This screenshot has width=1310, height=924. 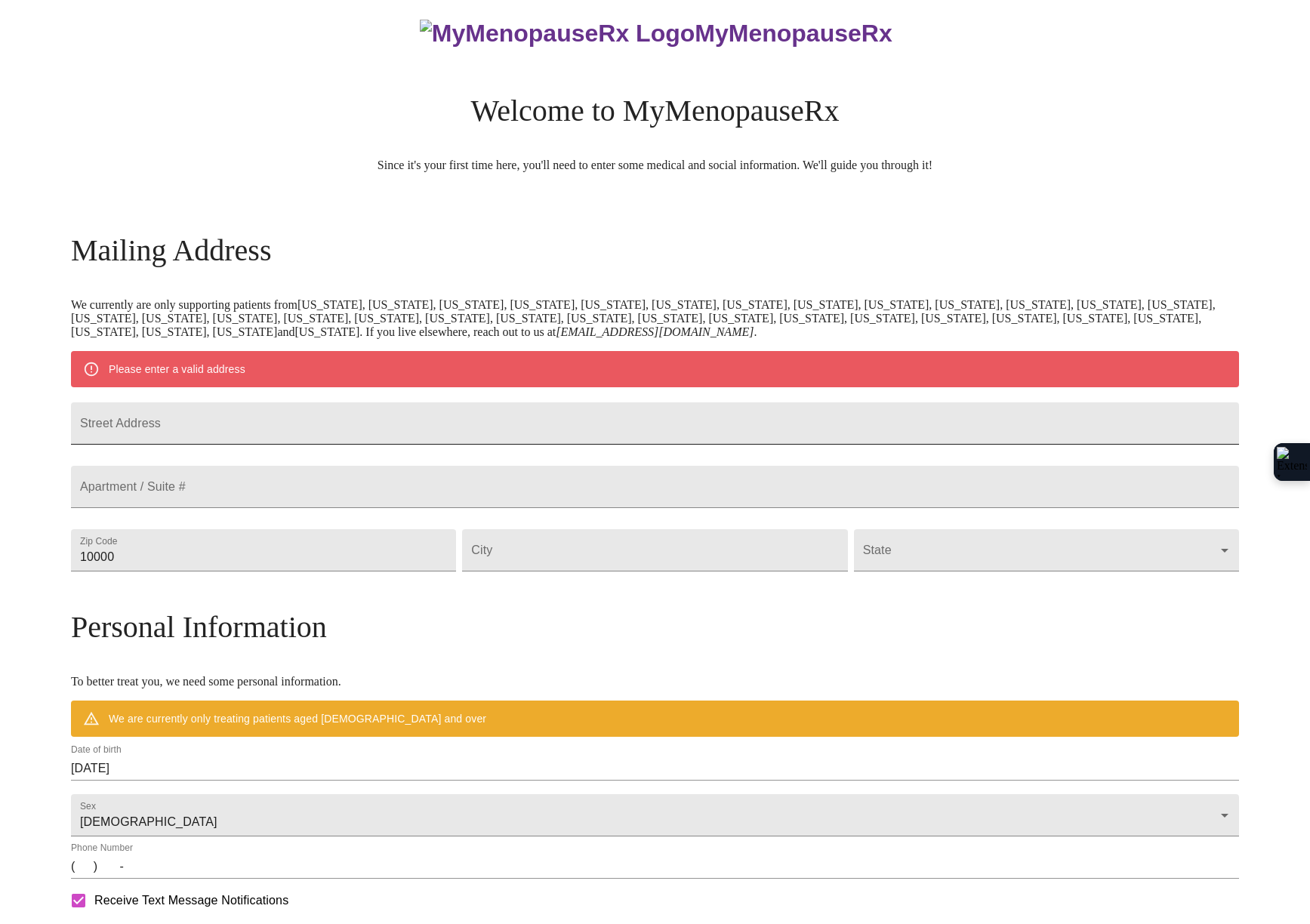 What do you see at coordinates (655, 33) in the screenshot?
I see `h3: MyMenopauseRx` at bounding box center [655, 33].